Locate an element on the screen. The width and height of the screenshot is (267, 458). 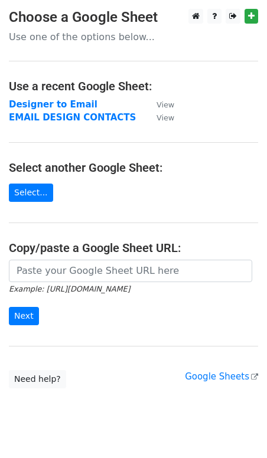
strong: Designer to Email is located at coordinates (53, 104).